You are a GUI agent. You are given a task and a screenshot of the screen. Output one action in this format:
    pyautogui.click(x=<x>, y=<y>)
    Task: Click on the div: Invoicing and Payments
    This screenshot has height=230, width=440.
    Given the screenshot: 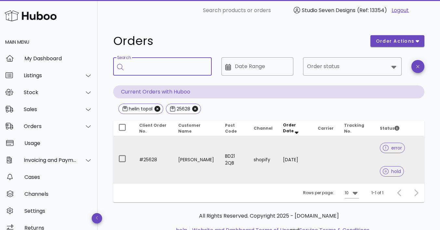 What is the action you would take?
    pyautogui.click(x=50, y=160)
    